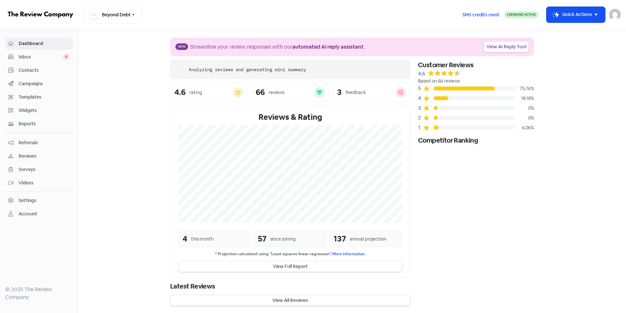 The height and width of the screenshot is (313, 626). I want to click on span: Inbox, so click(40, 57).